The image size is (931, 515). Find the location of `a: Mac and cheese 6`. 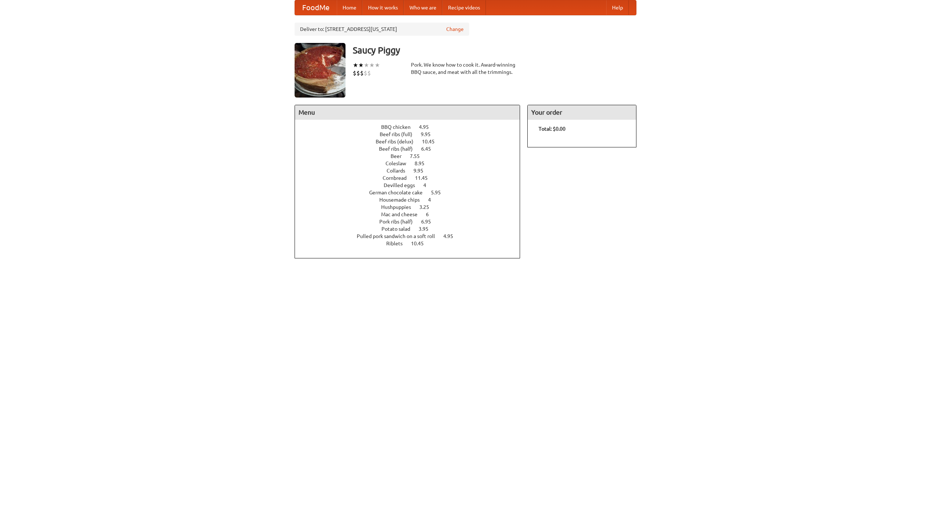

a: Mac and cheese 6 is located at coordinates (412, 214).